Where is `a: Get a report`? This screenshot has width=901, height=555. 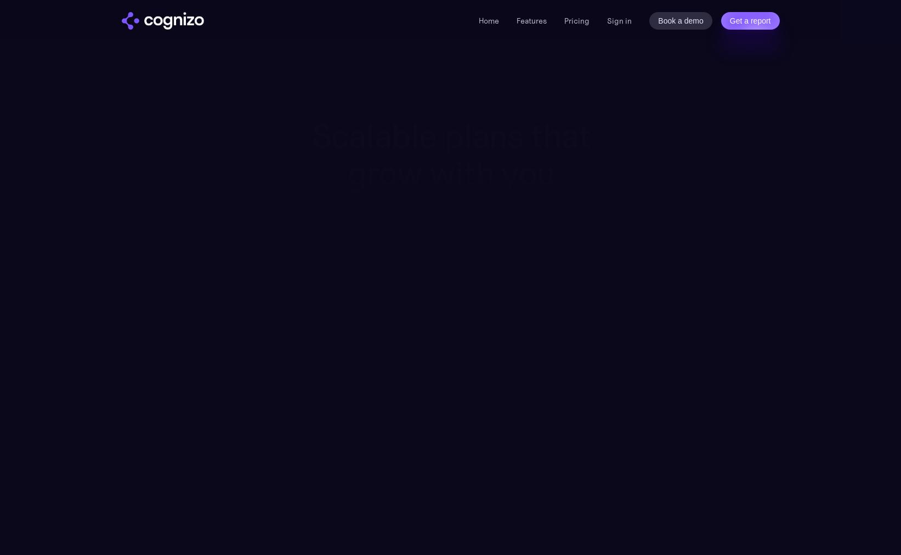 a: Get a report is located at coordinates (750, 21).